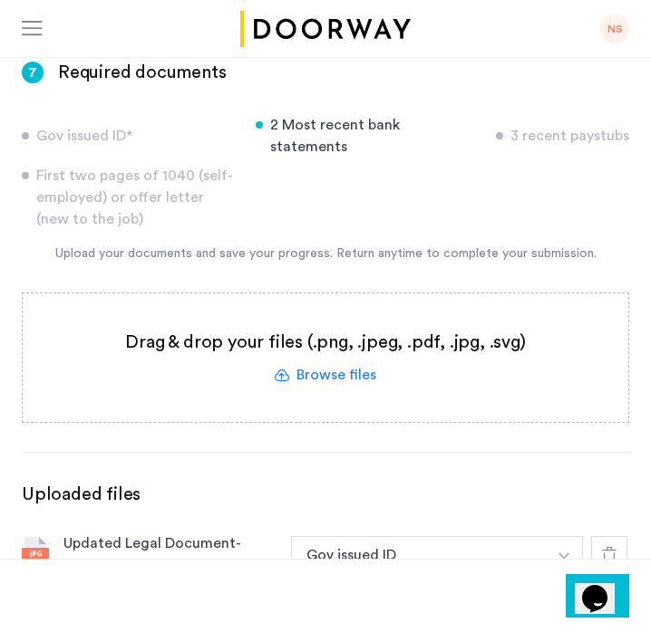 This screenshot has width=651, height=632. Describe the element at coordinates (128, 136) in the screenshot. I see `div: Gov issued ID*` at that location.